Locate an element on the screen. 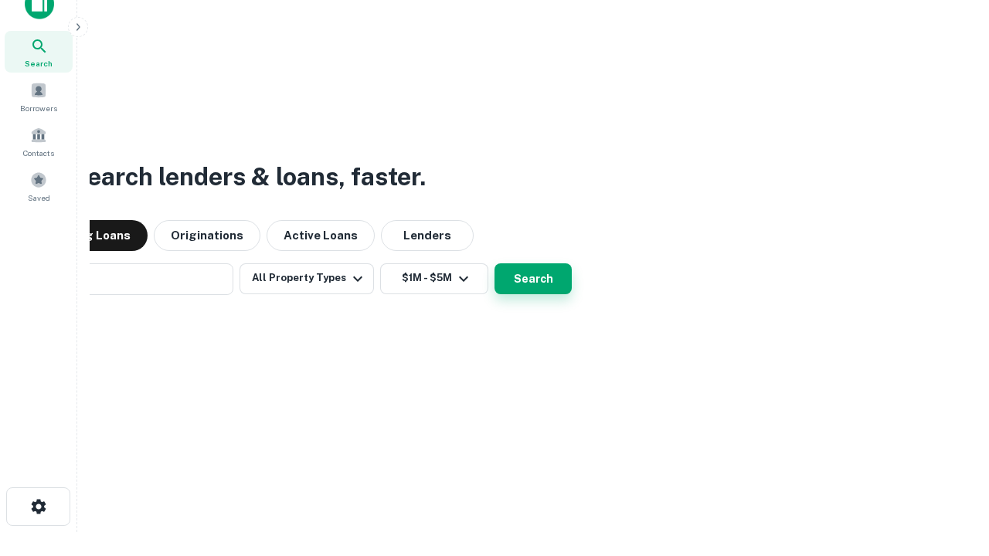  a: Borrowers is located at coordinates (39, 97).